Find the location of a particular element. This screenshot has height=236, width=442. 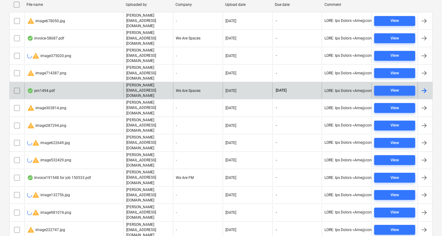

div: Invoice191548 for job 150533.pdf is located at coordinates (59, 178).